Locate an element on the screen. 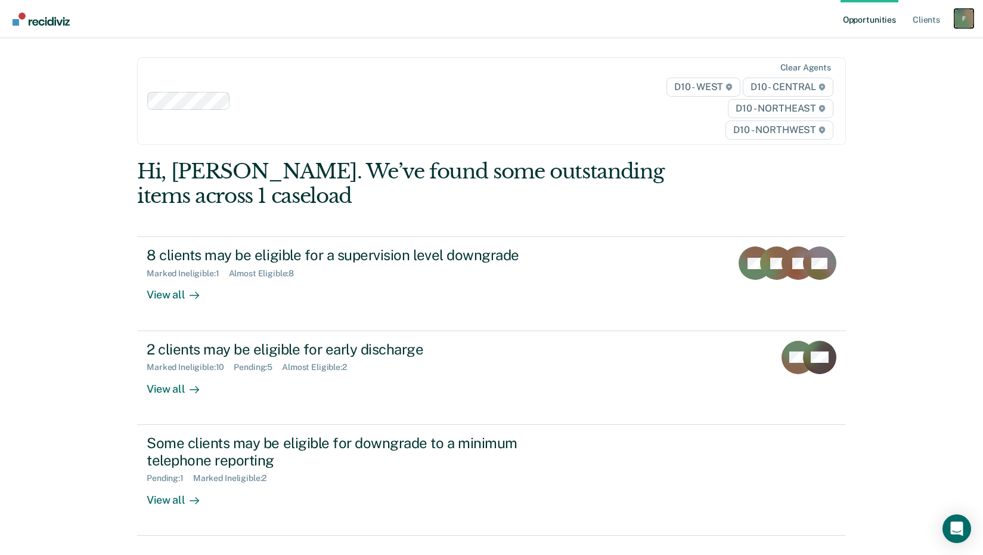  div: Marked Ineligible : 10 is located at coordinates (190, 367).